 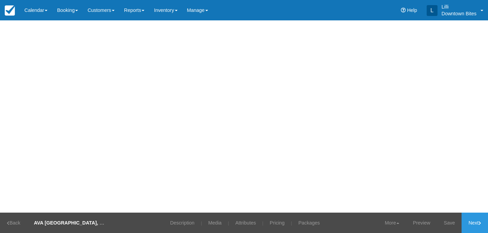 I want to click on span: Help, so click(x=412, y=10).